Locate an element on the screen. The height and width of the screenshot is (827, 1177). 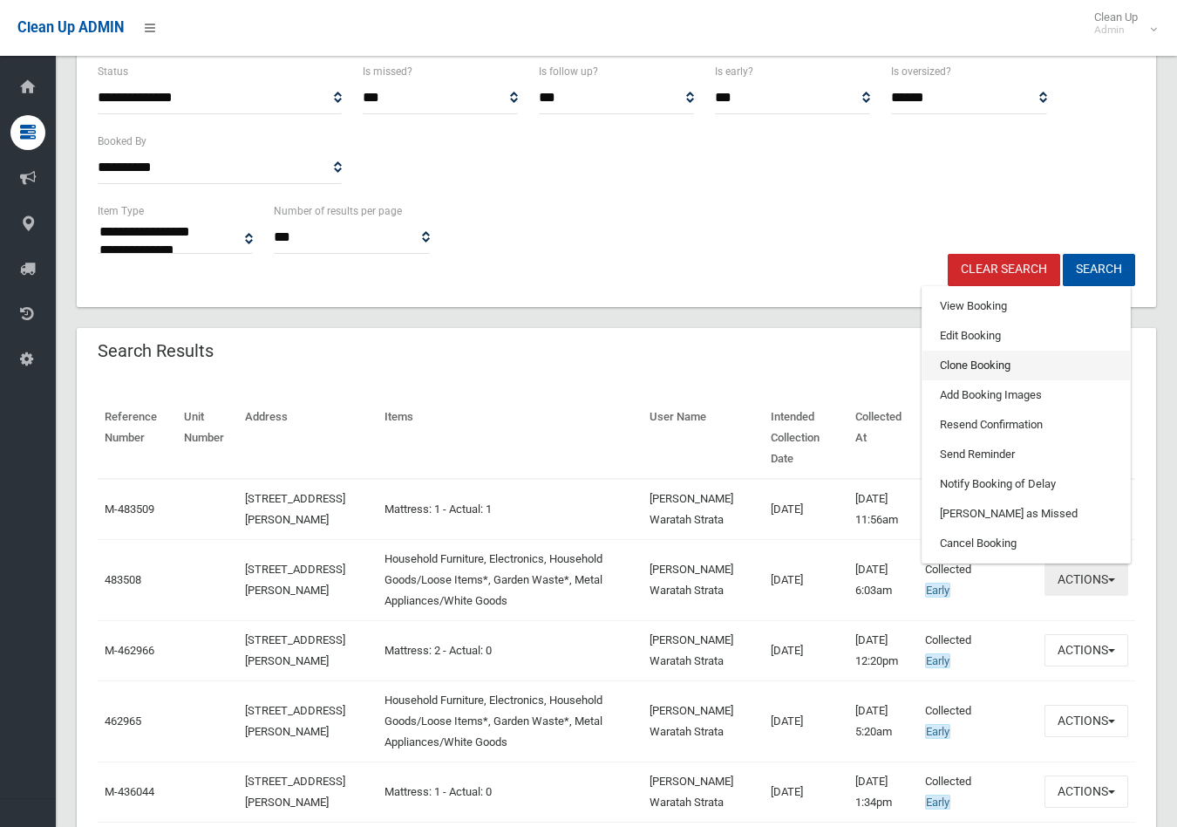
a: View Booking is located at coordinates (1026, 306).